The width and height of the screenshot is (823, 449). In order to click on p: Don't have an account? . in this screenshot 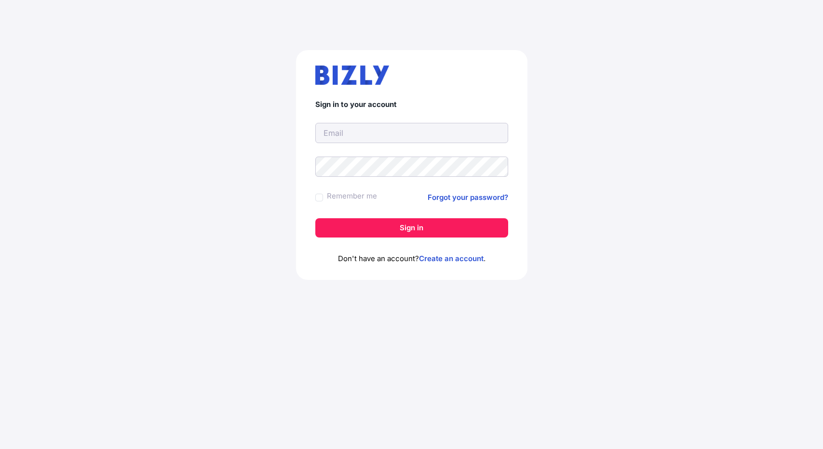, I will do `click(412, 259)`.